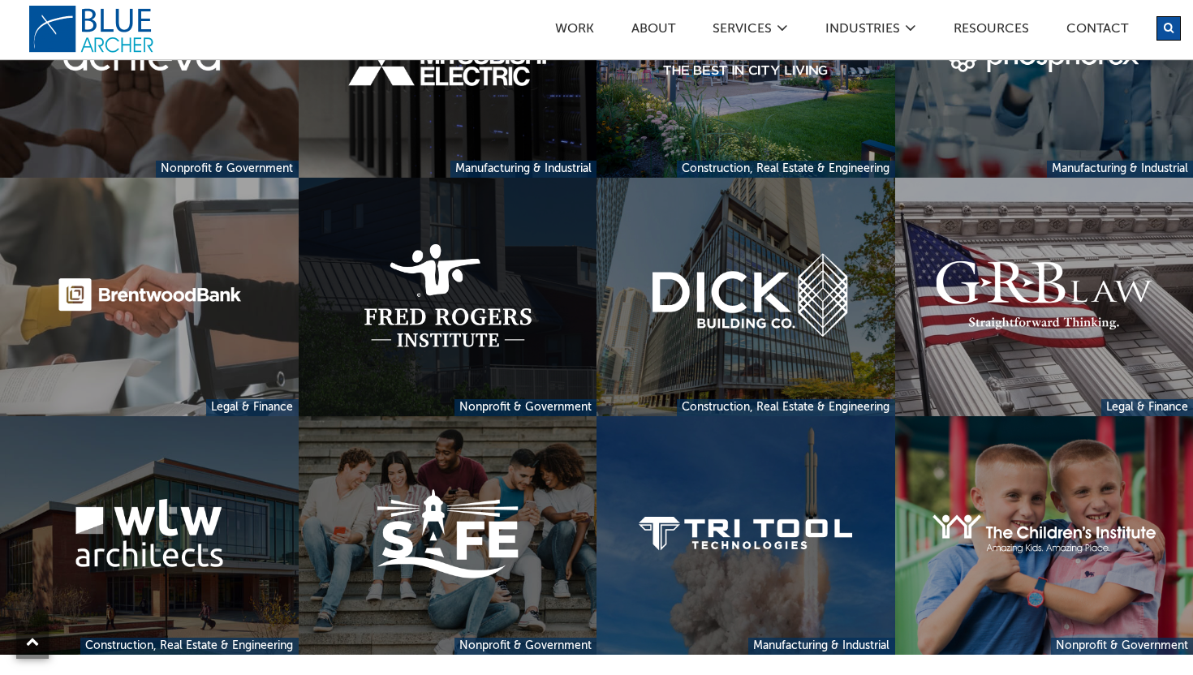 The width and height of the screenshot is (1193, 675). Describe the element at coordinates (1097, 31) in the screenshot. I see `a: Contact` at that location.